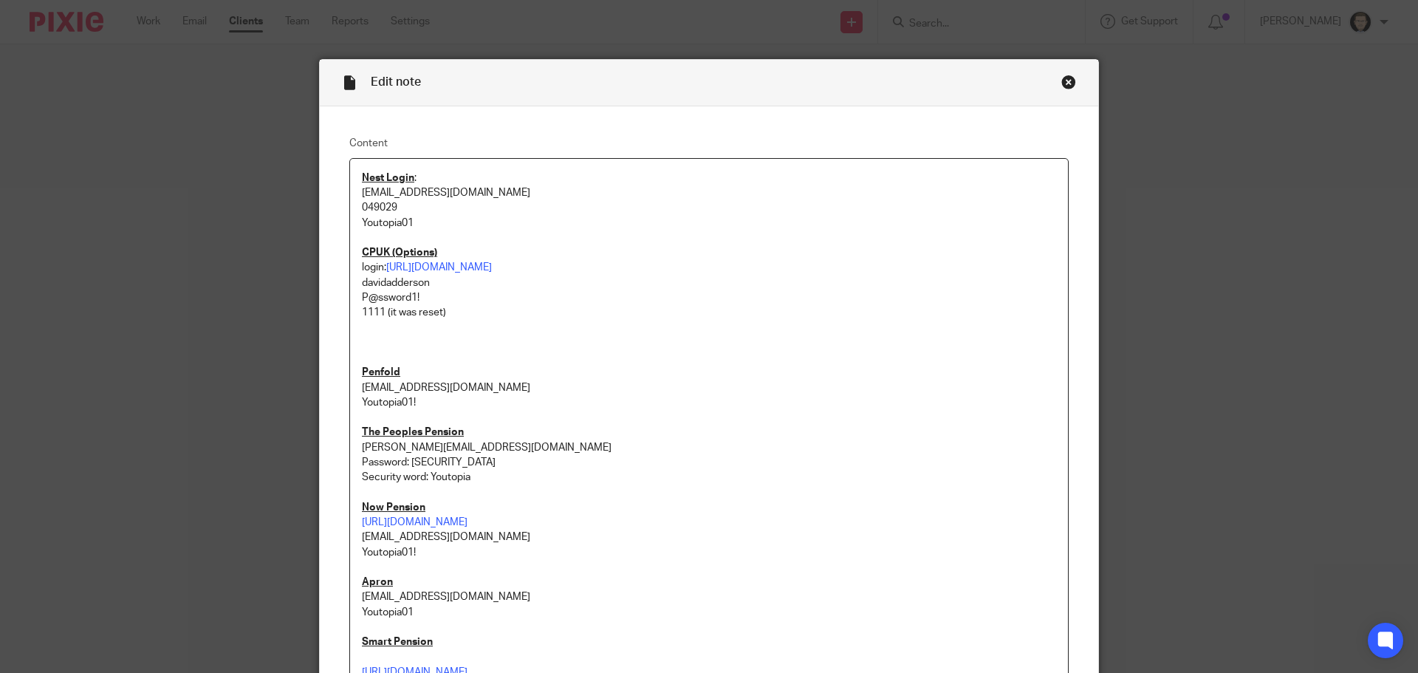 The height and width of the screenshot is (673, 1418). What do you see at coordinates (400, 253) in the screenshot?
I see `u: CPUK (Options)` at bounding box center [400, 253].